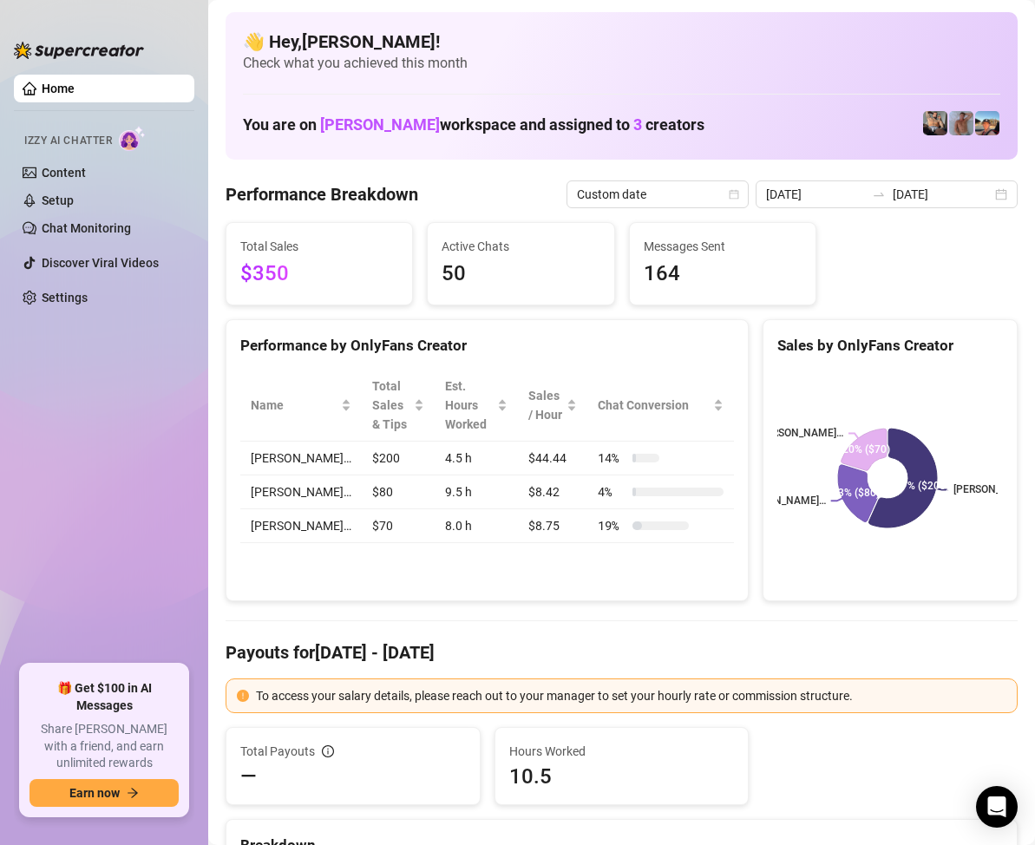  I want to click on span: 🎁 Get $100 in AI Messages, so click(104, 697).